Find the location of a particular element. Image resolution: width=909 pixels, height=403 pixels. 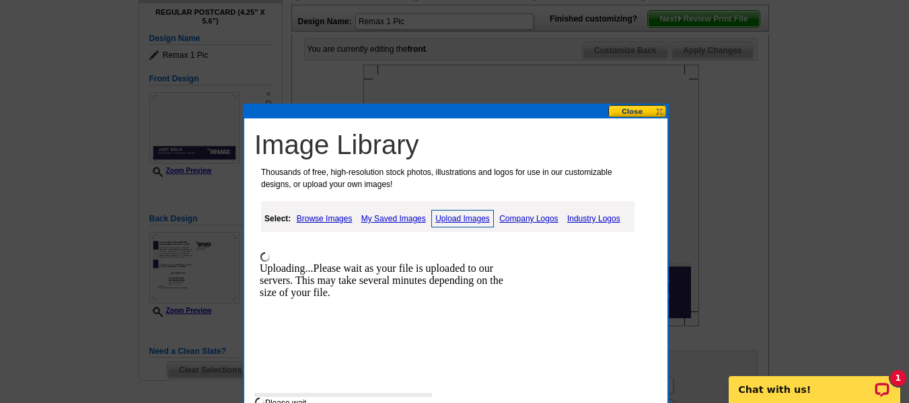

a: Industry Logos is located at coordinates (594, 219).